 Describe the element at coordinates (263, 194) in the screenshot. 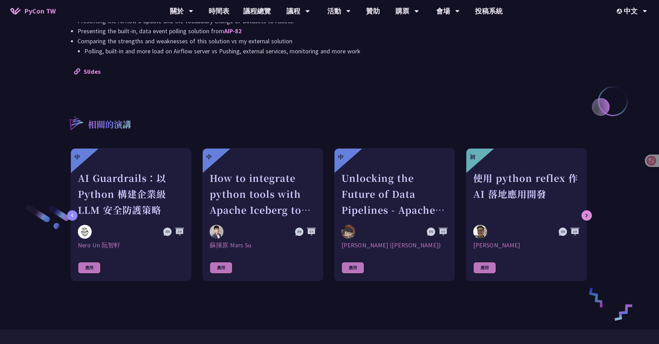

I see `div: How to integrate python tools with Apache Iceberg to build ETLT pipeline on Shift-Left Architecture` at that location.